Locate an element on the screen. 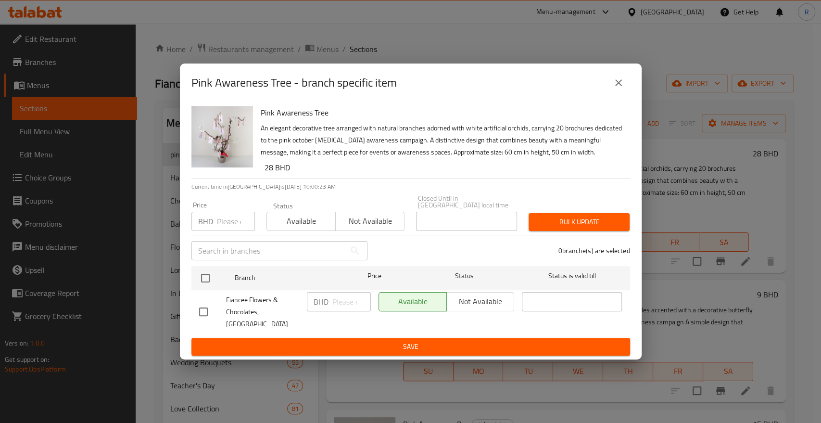 The width and height of the screenshot is (821, 423). button: Save is located at coordinates (411, 346).